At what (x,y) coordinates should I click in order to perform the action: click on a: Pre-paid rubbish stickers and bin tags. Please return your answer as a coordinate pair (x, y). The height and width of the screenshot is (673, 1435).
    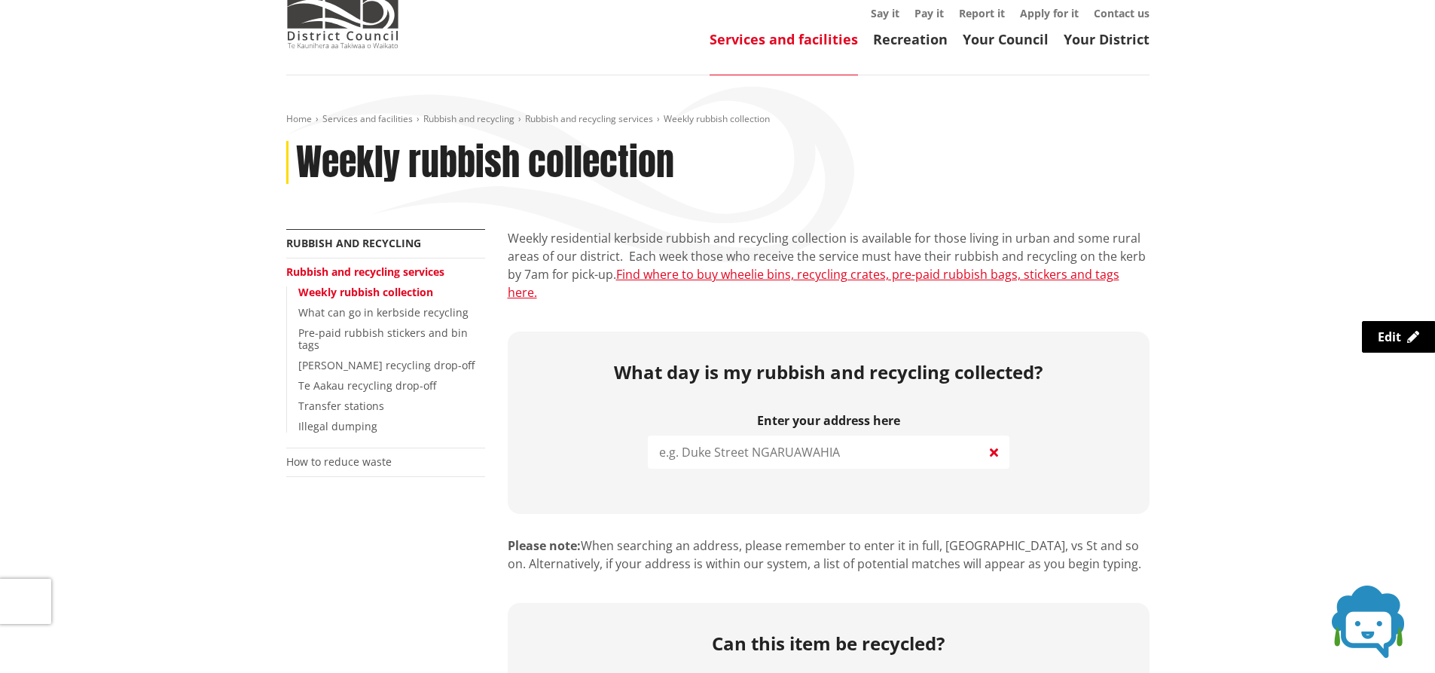
    Looking at the image, I should click on (383, 339).